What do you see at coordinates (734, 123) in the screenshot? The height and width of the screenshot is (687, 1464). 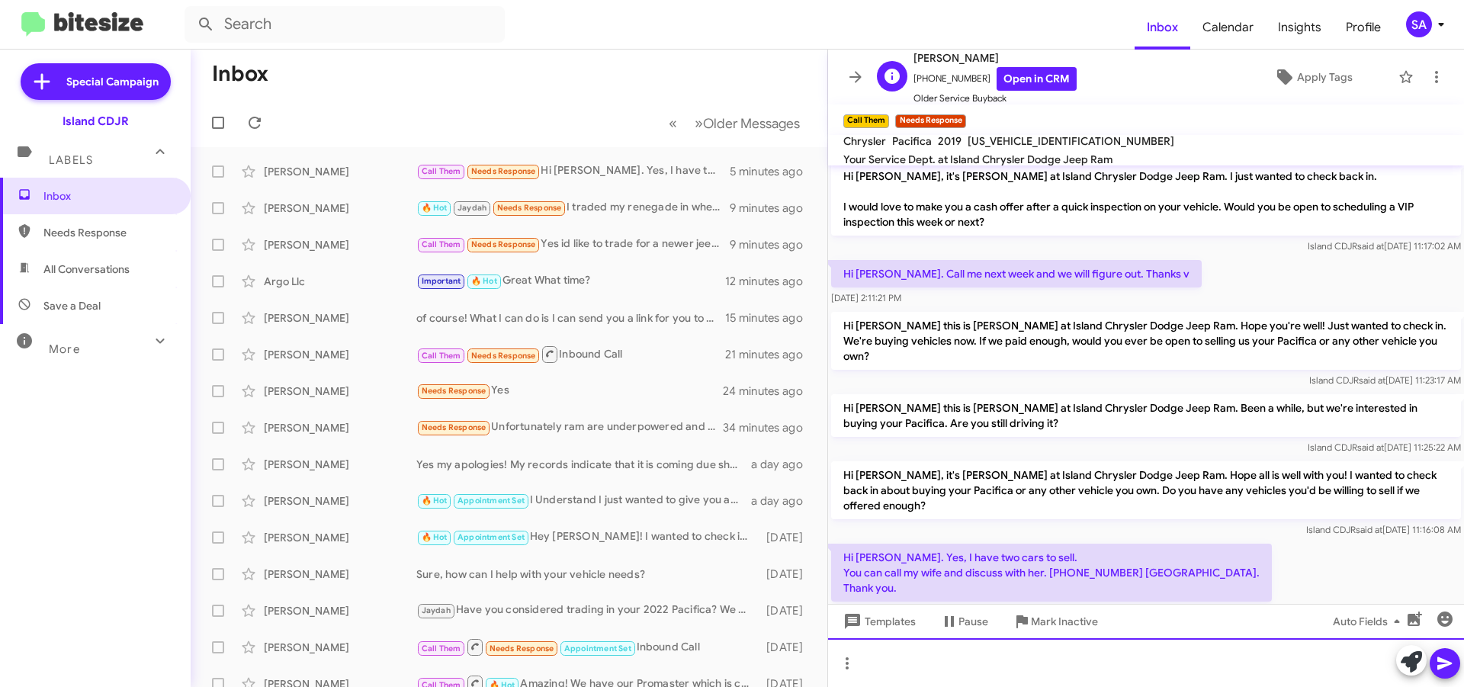 I see `nav: Page navigation example` at bounding box center [734, 123].